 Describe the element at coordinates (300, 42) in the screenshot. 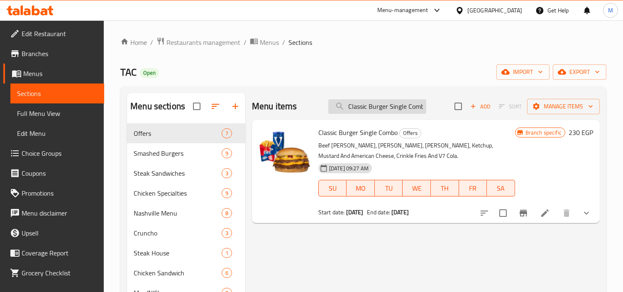

I see `span: Sections` at that location.